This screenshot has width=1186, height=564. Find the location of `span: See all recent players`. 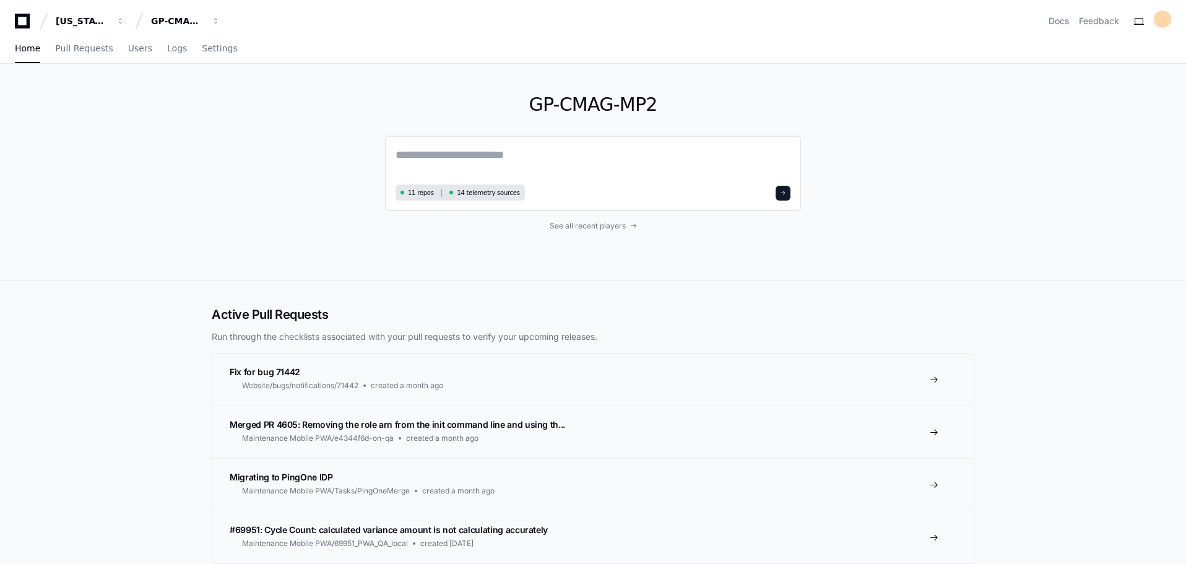

span: See all recent players is located at coordinates (588, 226).